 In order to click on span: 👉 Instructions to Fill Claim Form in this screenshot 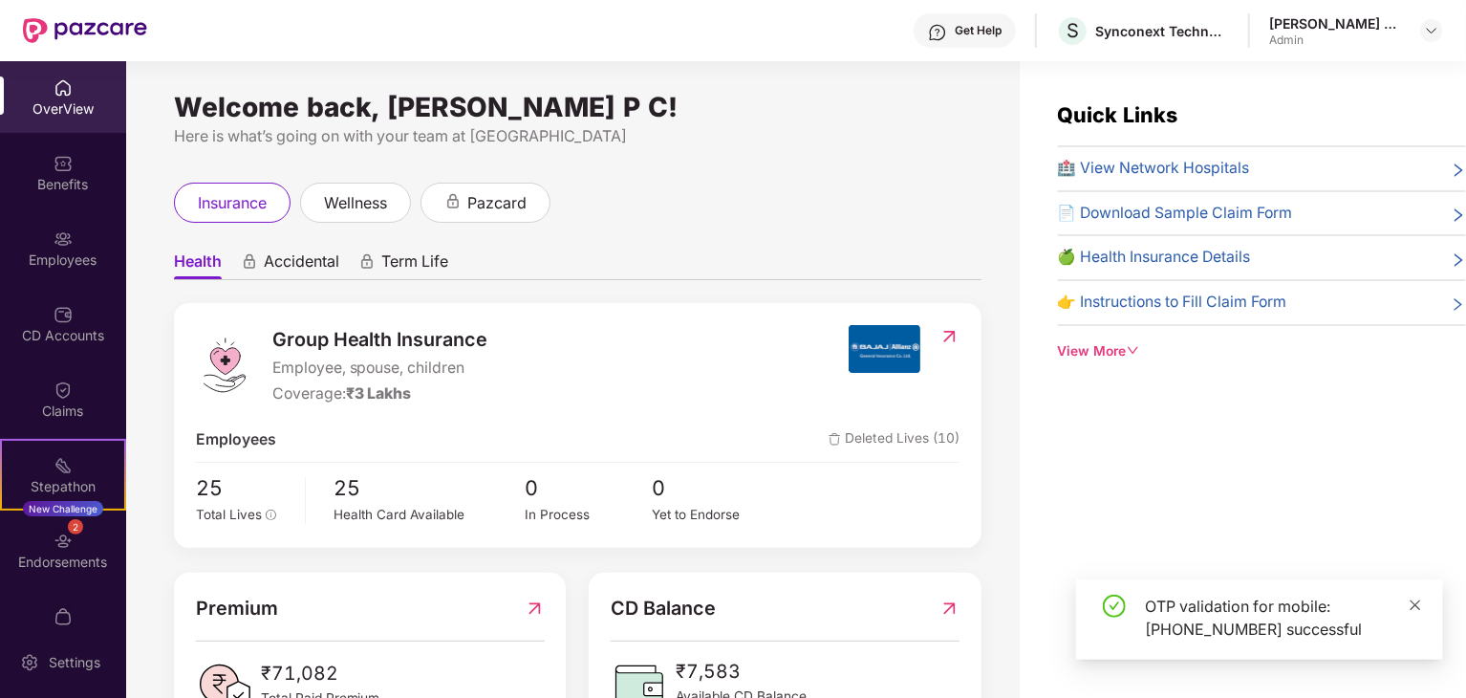, I will do `click(1172, 302)`.